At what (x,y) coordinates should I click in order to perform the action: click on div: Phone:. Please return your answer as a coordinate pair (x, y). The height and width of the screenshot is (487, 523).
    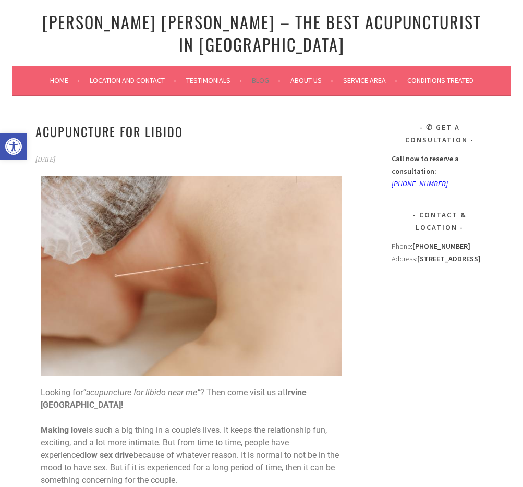
    Looking at the image, I should click on (439, 246).